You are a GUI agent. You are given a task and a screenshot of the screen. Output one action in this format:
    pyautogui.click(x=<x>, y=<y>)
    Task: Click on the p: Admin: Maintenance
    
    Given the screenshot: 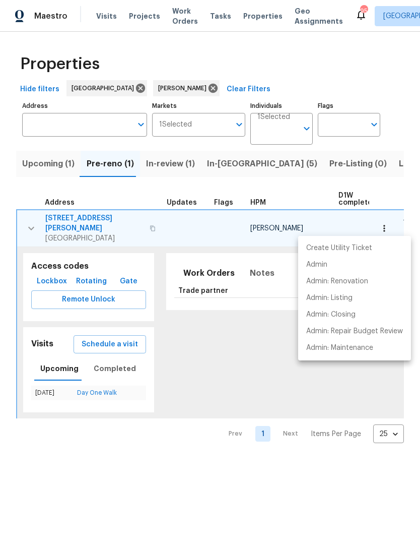 What is the action you would take?
    pyautogui.click(x=339, y=348)
    